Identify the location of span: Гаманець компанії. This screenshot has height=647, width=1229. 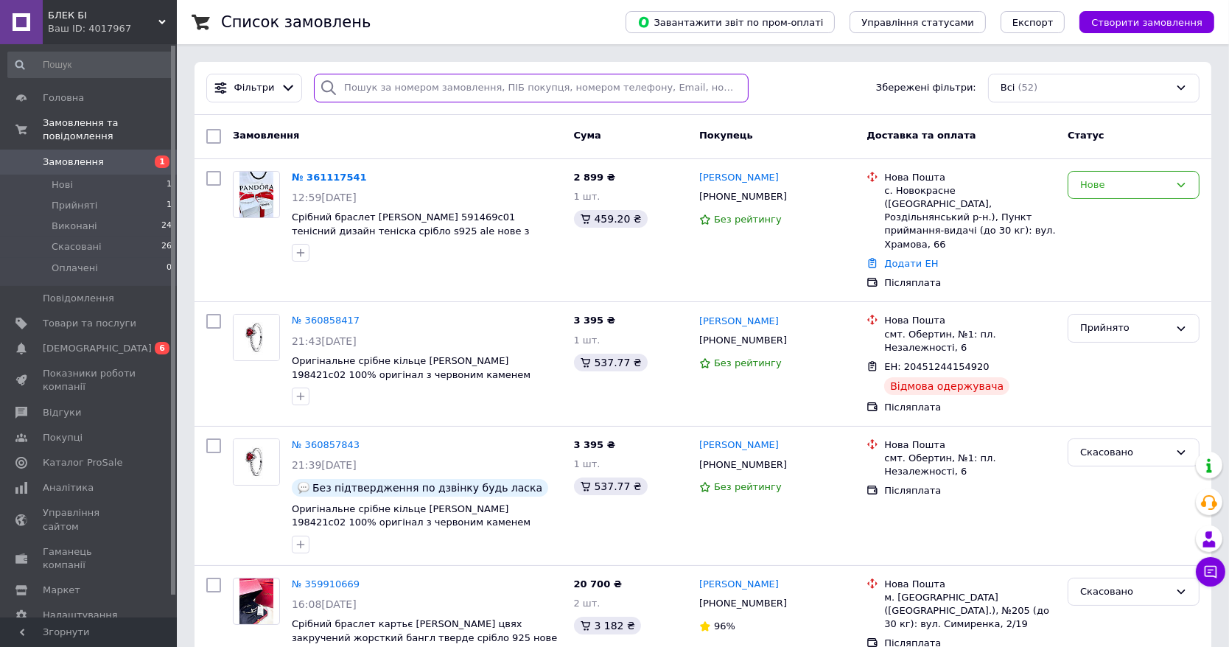
(89, 559).